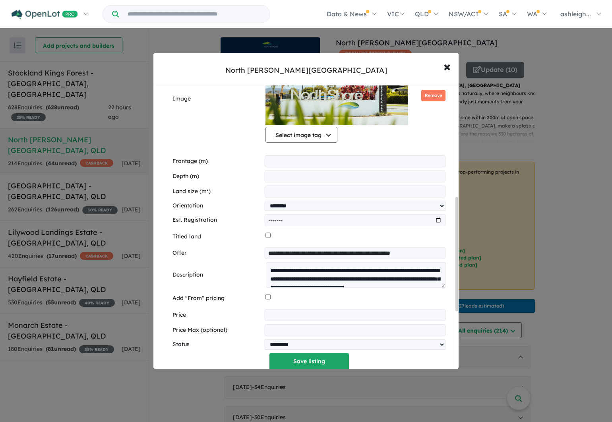 This screenshot has width=612, height=422. What do you see at coordinates (217, 345) in the screenshot?
I see `label: Status` at bounding box center [217, 345].